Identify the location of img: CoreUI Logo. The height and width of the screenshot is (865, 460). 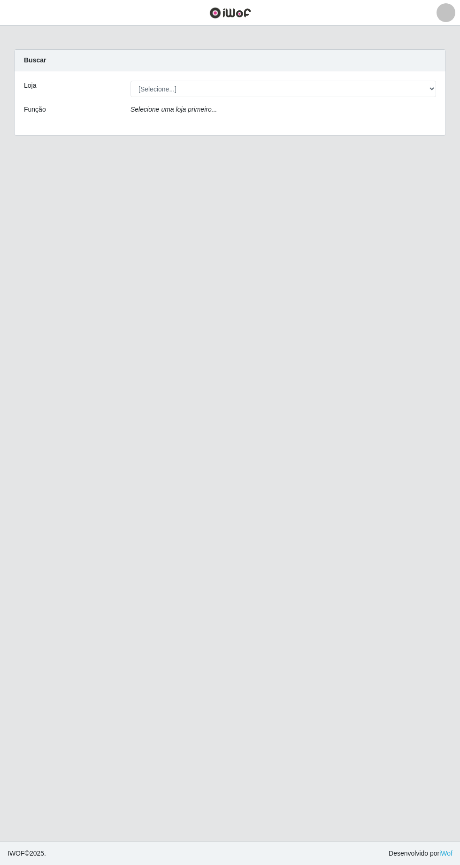
(230, 13).